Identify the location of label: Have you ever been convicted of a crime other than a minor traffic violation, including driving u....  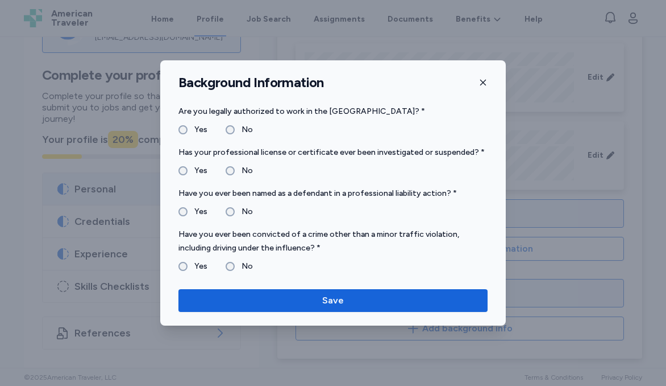
(333, 241).